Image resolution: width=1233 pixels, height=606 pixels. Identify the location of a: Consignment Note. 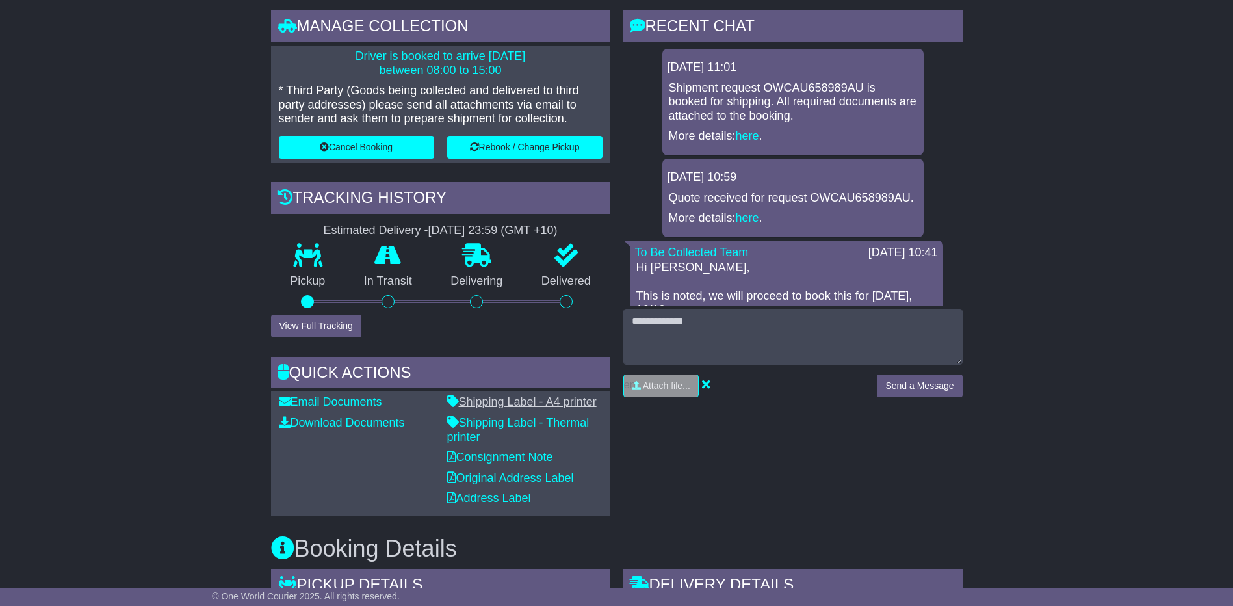
(500, 457).